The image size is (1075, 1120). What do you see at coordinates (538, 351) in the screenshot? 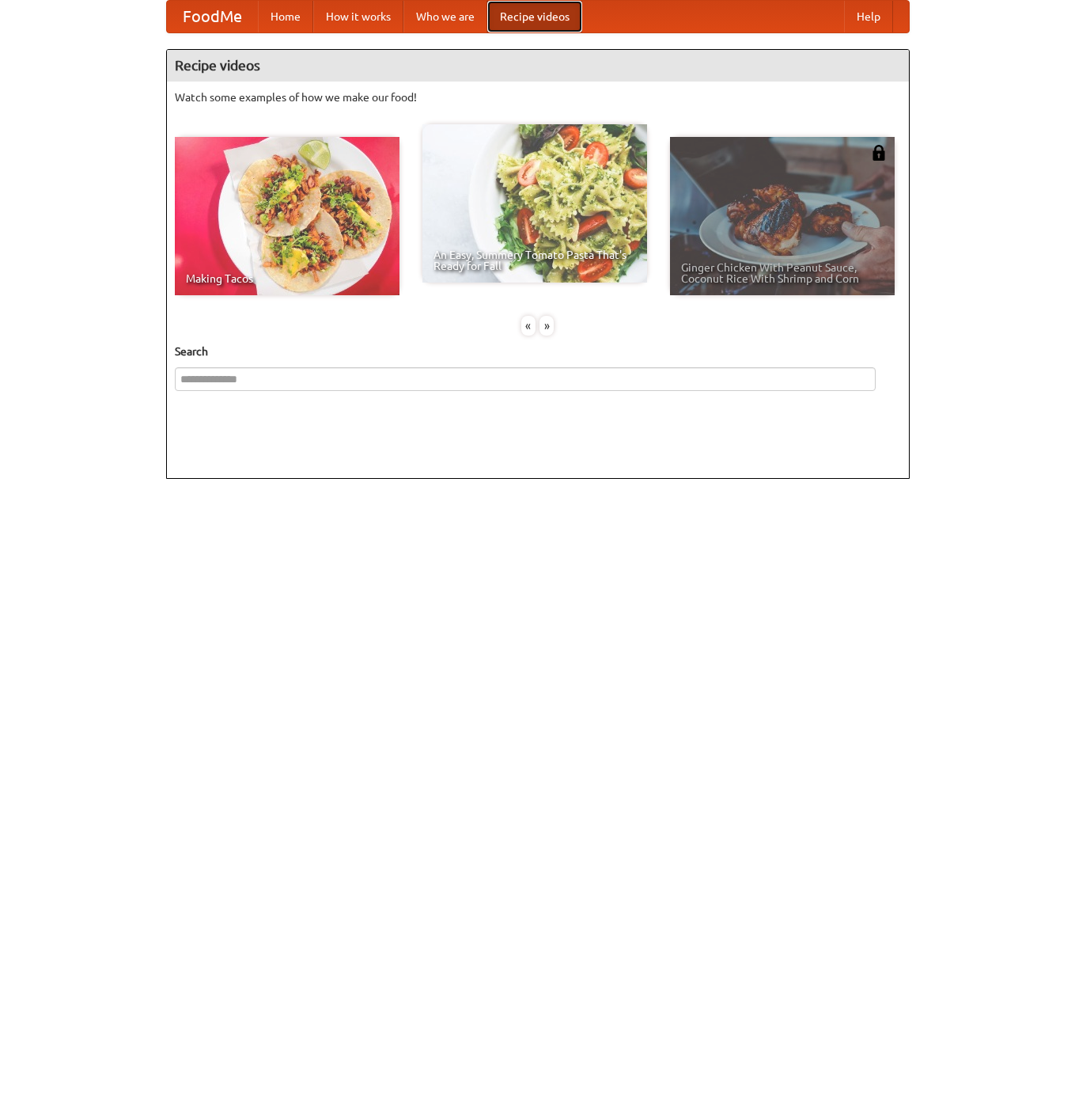
I see `h5: Search` at bounding box center [538, 351].